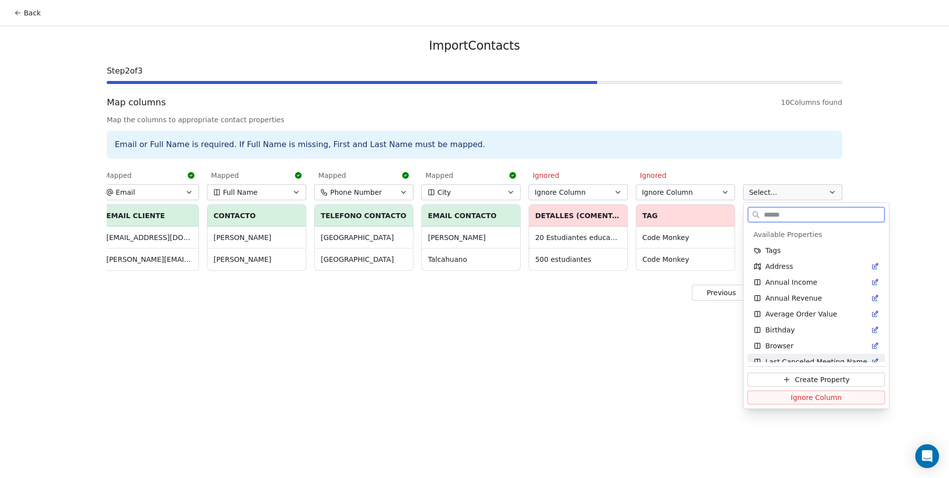 The width and height of the screenshot is (949, 478). What do you see at coordinates (816, 379) in the screenshot?
I see `button: Create Property` at bounding box center [816, 379].